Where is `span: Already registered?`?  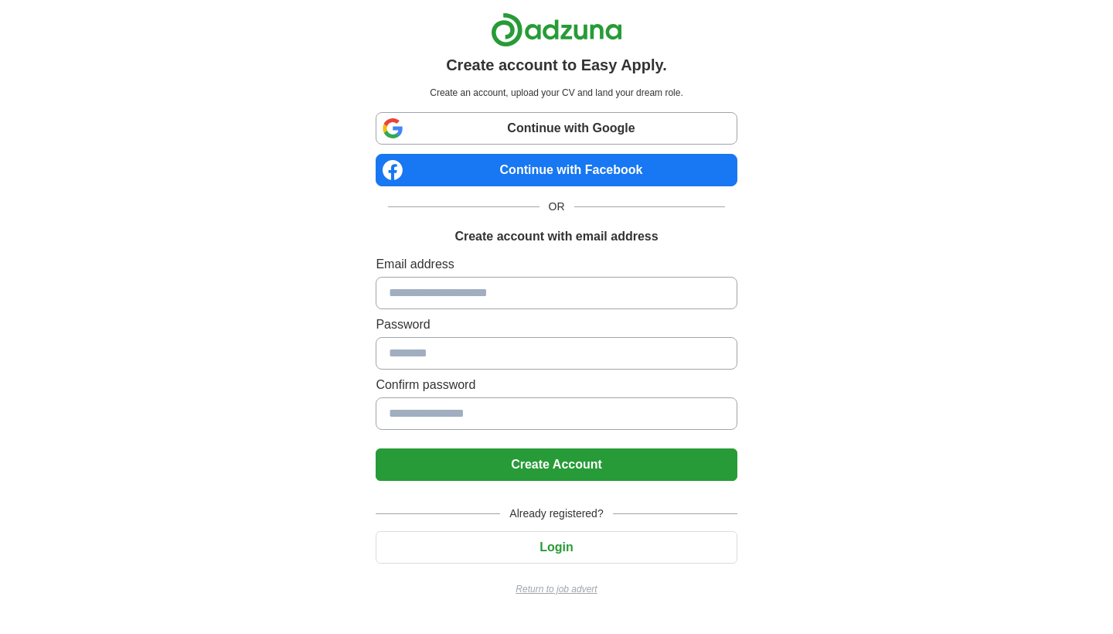 span: Already registered? is located at coordinates (556, 513).